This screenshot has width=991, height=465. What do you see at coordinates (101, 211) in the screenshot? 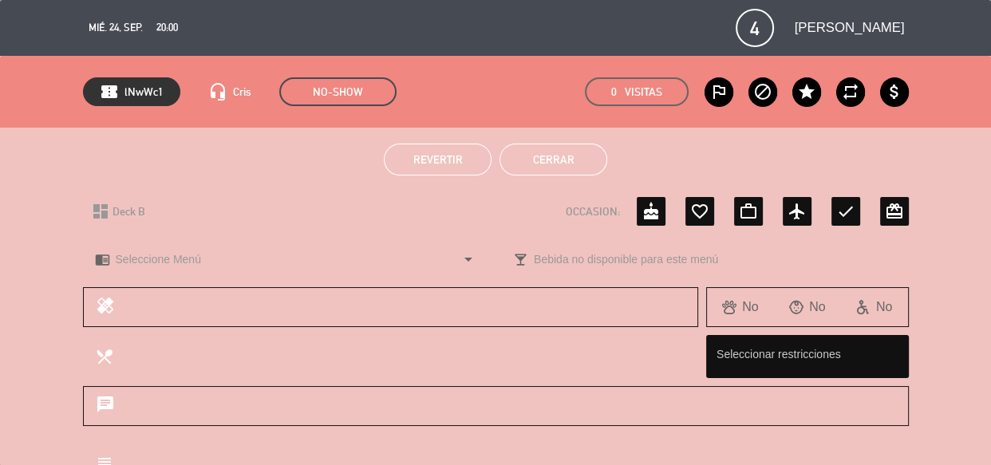
I see `i: dashboard` at bounding box center [101, 211].